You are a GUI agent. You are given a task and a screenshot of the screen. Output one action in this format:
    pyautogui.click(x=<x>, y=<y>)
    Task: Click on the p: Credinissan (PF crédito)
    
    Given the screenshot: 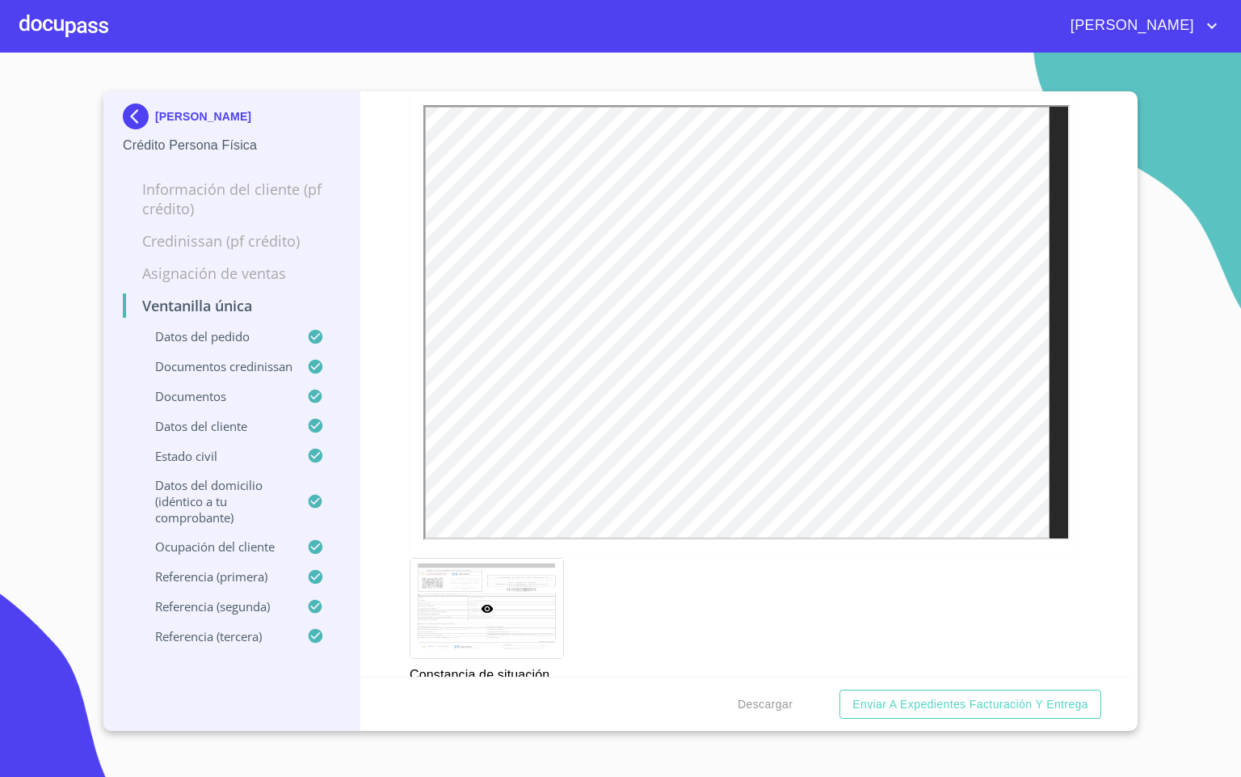 What is the action you would take?
    pyautogui.click(x=231, y=241)
    